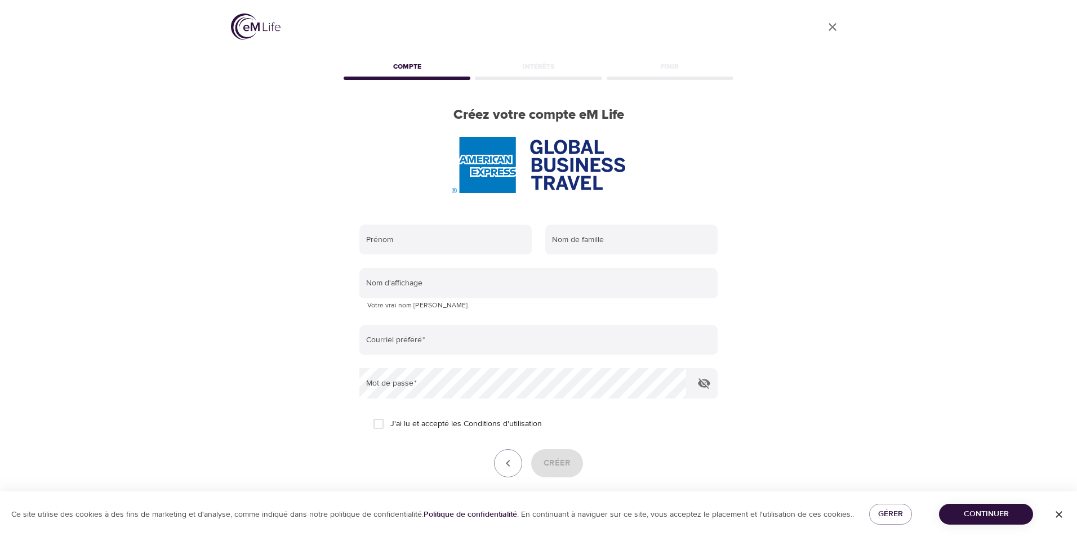 The width and height of the screenshot is (1077, 537). Describe the element at coordinates (466, 424) in the screenshot. I see `span: J'ai lu et accepté les` at that location.